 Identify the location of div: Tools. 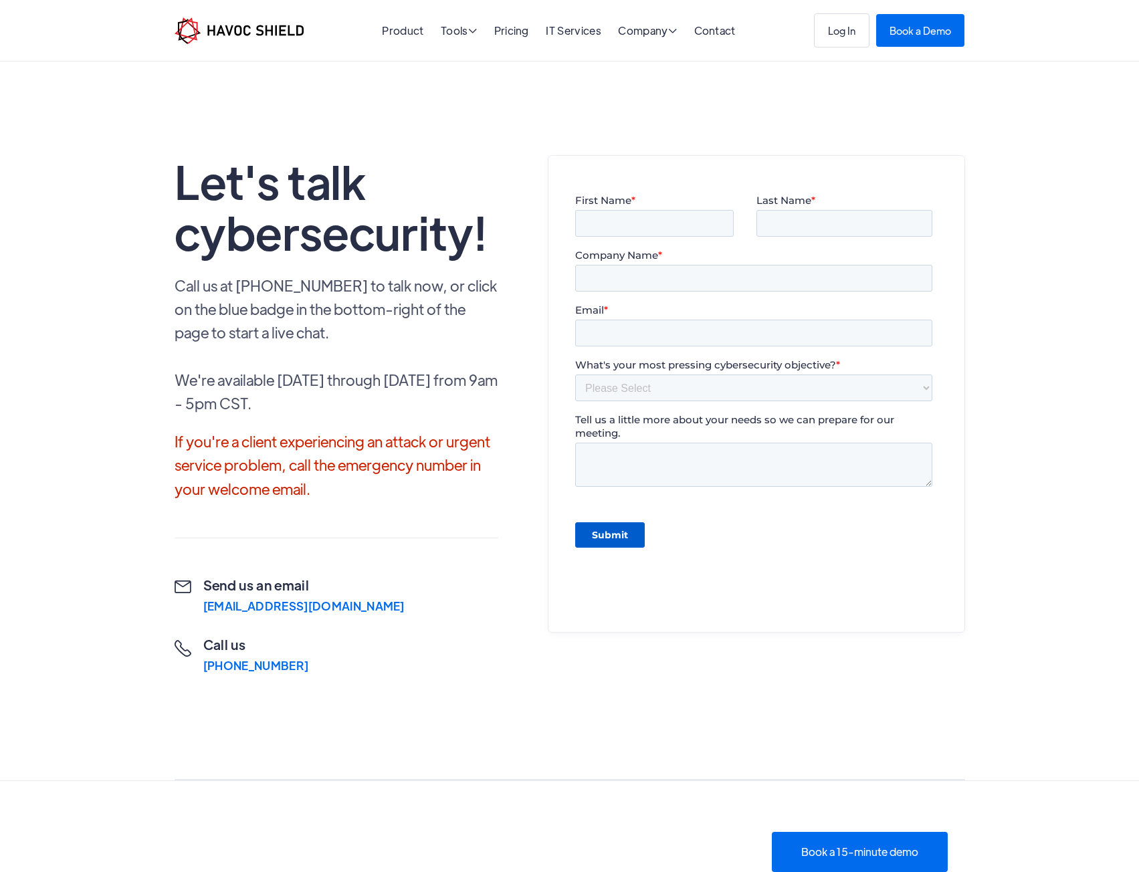
(459, 31).